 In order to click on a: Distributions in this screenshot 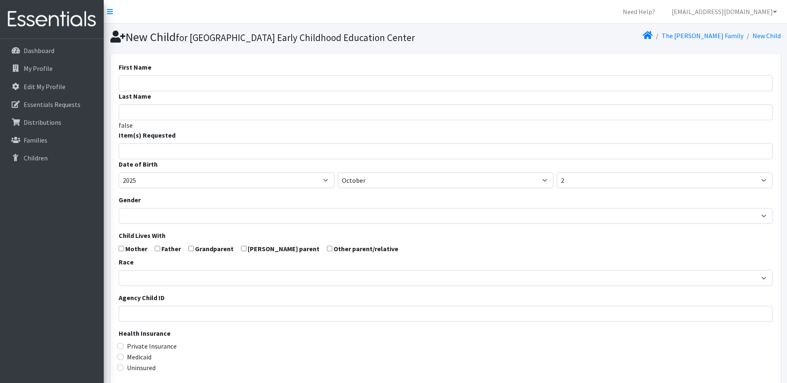, I will do `click(52, 122)`.